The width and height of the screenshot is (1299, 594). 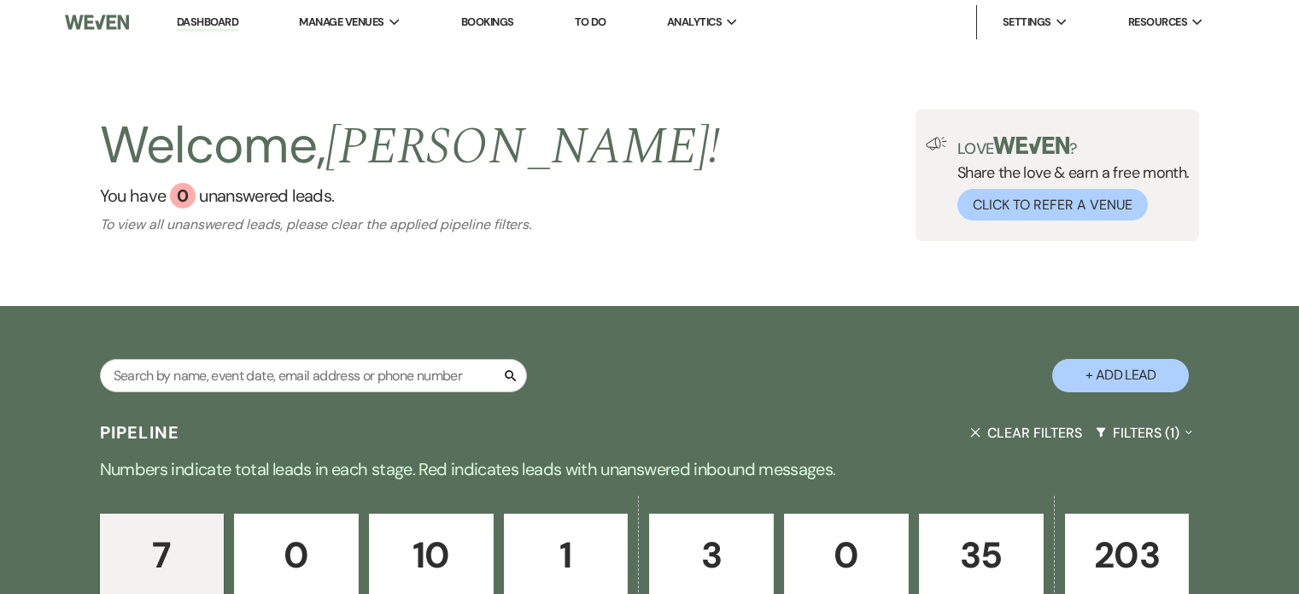 I want to click on p: 203, so click(x=1128, y=554).